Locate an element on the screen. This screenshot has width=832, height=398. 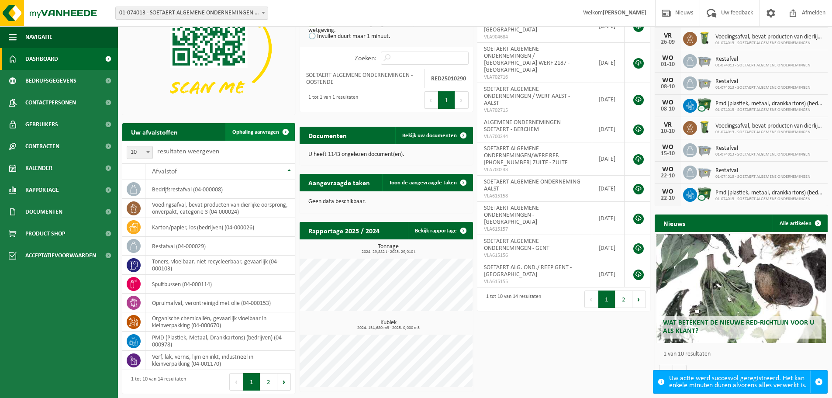
span: SOETAERT ALGEMENE ONDERNEMINGEN / WERF AALST - AALST is located at coordinates (527, 96).